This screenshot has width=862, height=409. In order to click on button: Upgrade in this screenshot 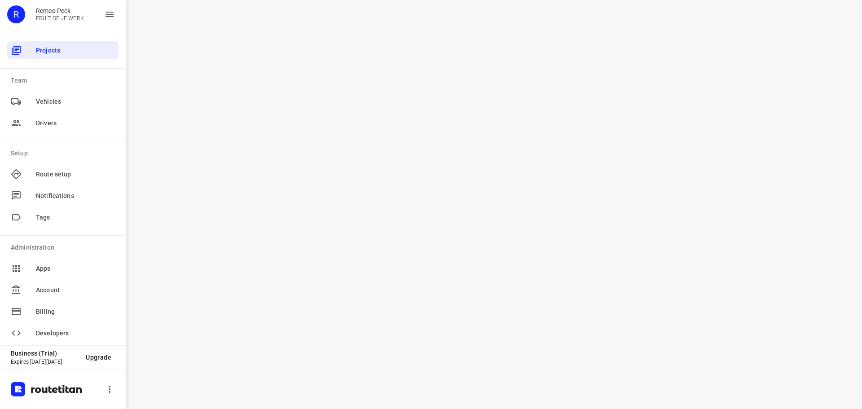, I will do `click(98, 357)`.